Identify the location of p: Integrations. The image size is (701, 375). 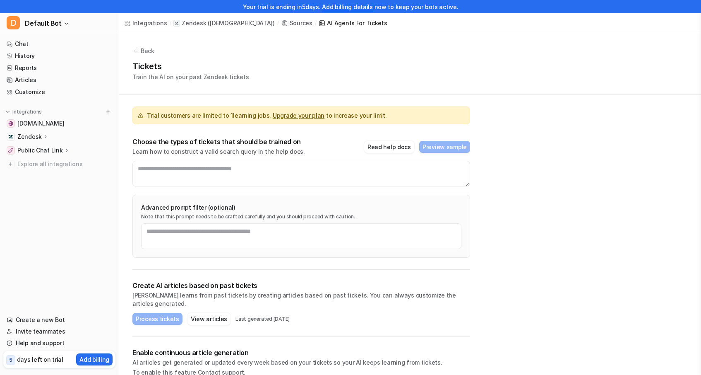
(27, 112).